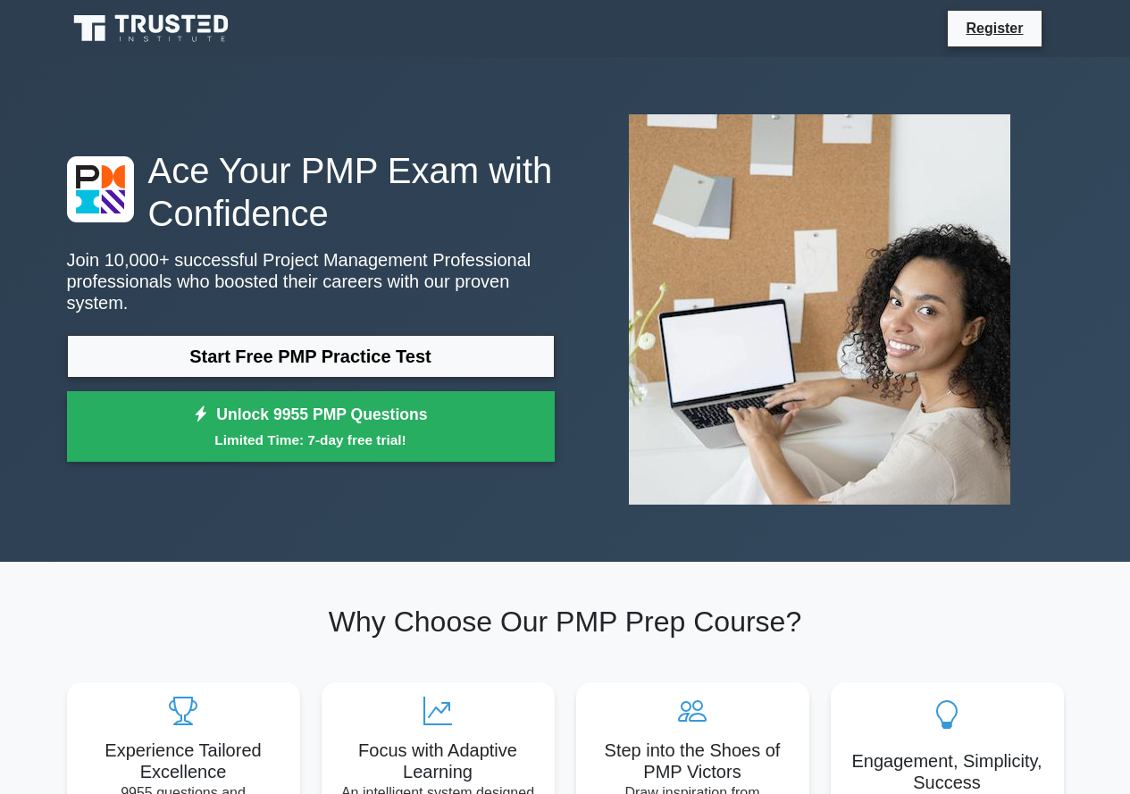 The width and height of the screenshot is (1130, 794). Describe the element at coordinates (692, 761) in the screenshot. I see `h5: Step into the Shoes of PMP Victors` at that location.